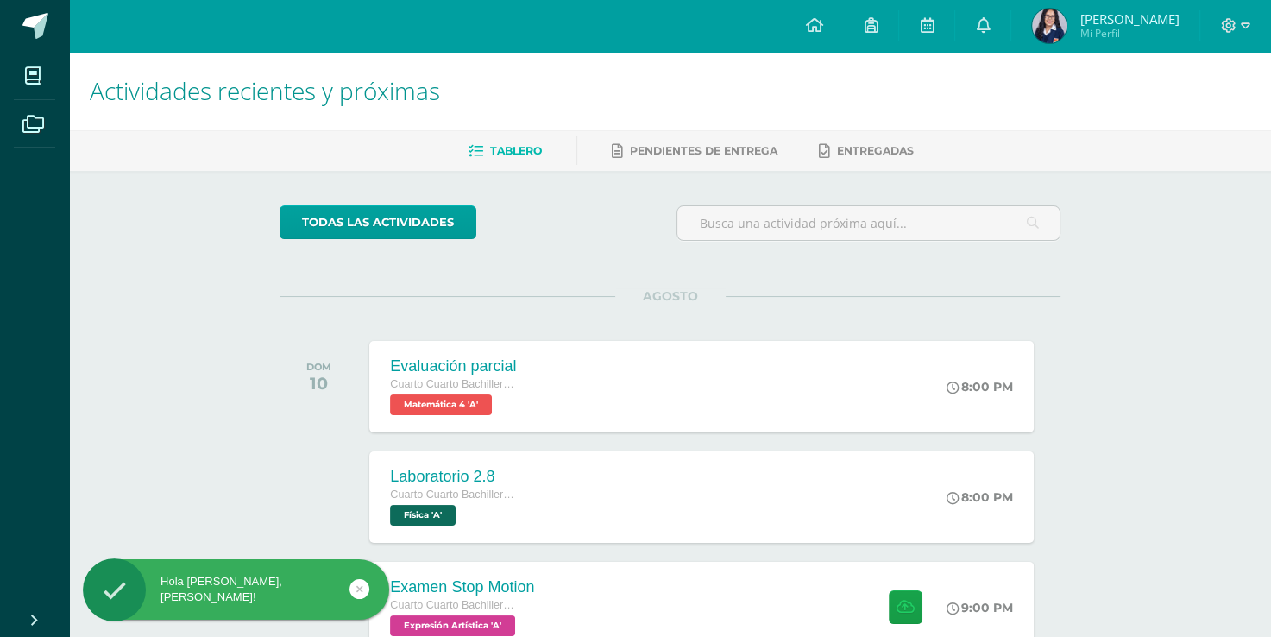 Image resolution: width=1271 pixels, height=637 pixels. Describe the element at coordinates (695, 151) in the screenshot. I see `a: Pendientes de entrega` at that location.